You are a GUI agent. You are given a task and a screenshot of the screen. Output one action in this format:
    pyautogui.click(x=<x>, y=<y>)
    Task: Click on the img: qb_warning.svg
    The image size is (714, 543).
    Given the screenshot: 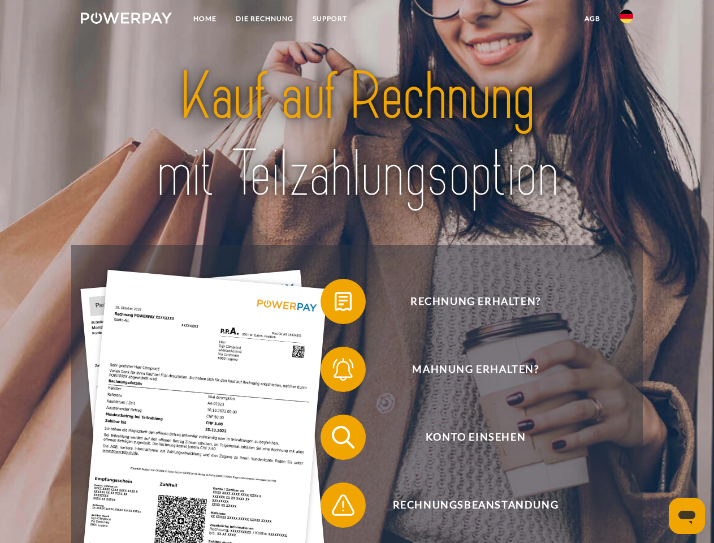 What is the action you would take?
    pyautogui.click(x=343, y=505)
    